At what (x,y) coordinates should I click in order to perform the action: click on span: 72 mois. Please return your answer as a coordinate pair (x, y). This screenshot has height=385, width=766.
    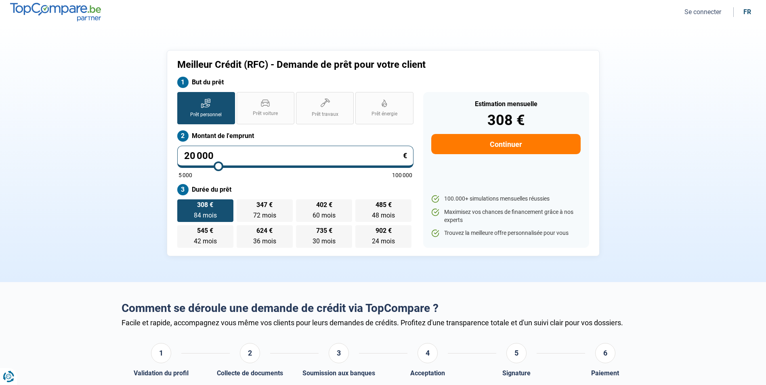
    Looking at the image, I should click on (264, 215).